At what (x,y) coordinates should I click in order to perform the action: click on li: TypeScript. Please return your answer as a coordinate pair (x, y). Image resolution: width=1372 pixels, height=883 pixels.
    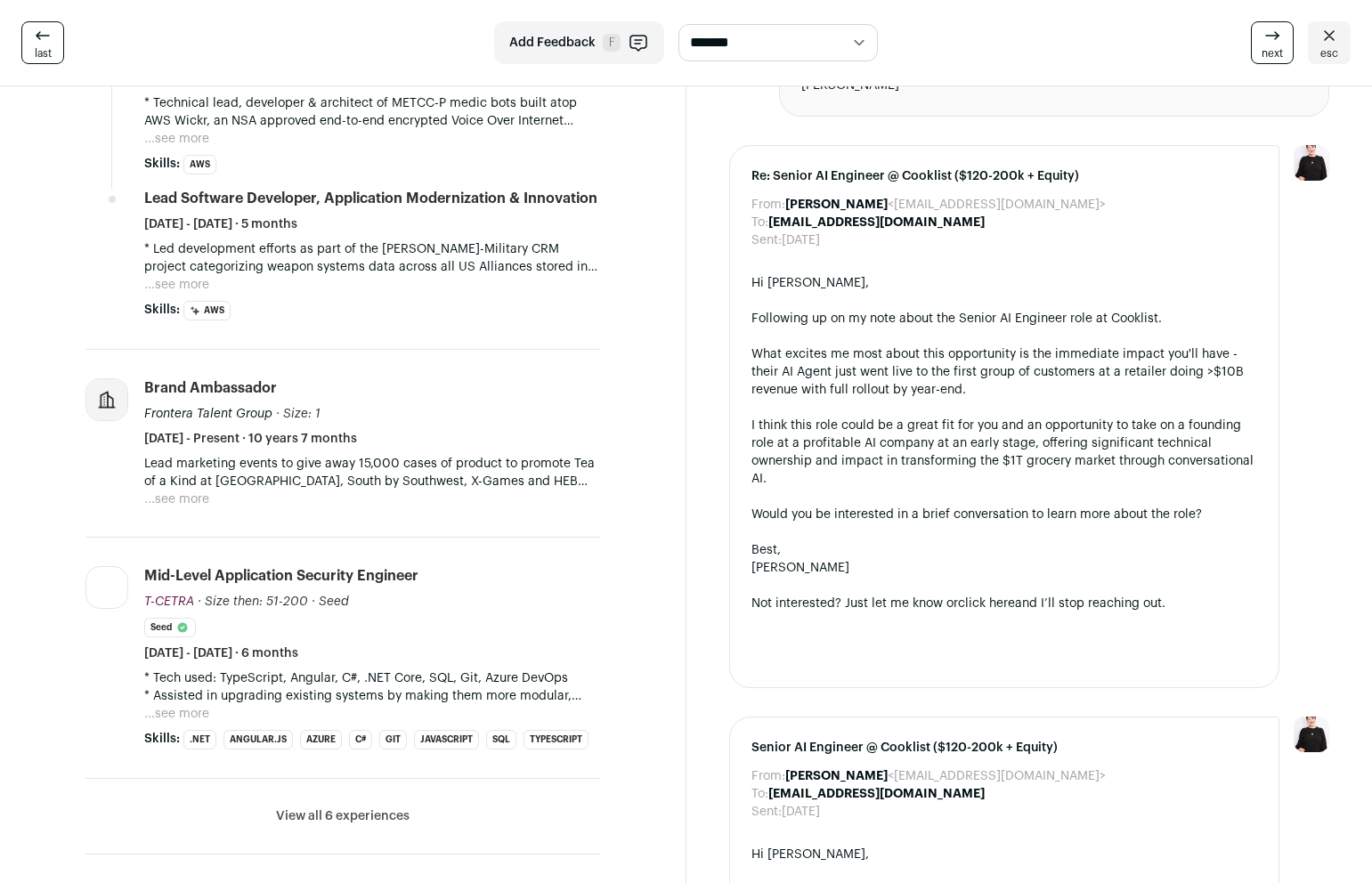
    Looking at the image, I should click on (556, 740).